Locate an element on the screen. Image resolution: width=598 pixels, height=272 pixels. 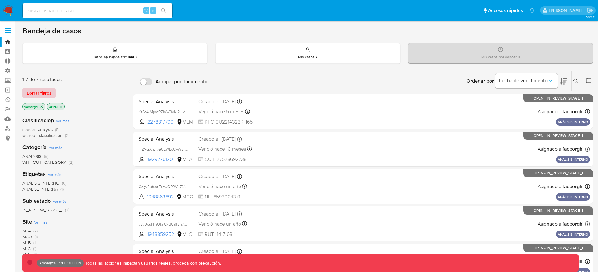
button: search-icon is located at coordinates (163, 11).